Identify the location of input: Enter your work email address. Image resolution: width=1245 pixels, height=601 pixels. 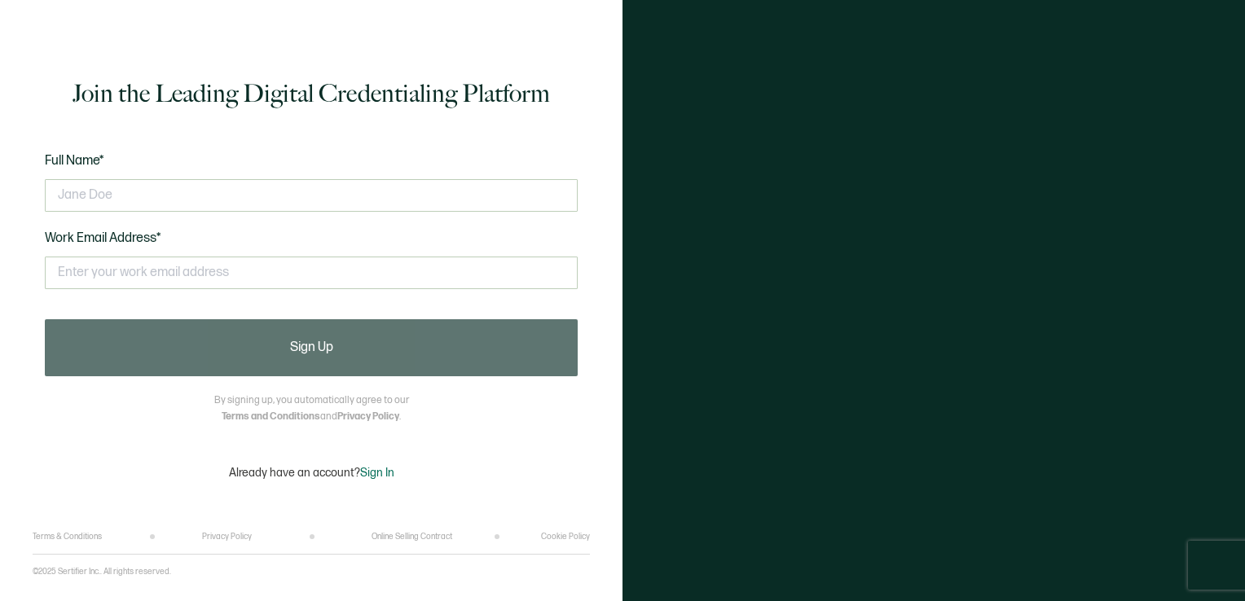
(311, 273).